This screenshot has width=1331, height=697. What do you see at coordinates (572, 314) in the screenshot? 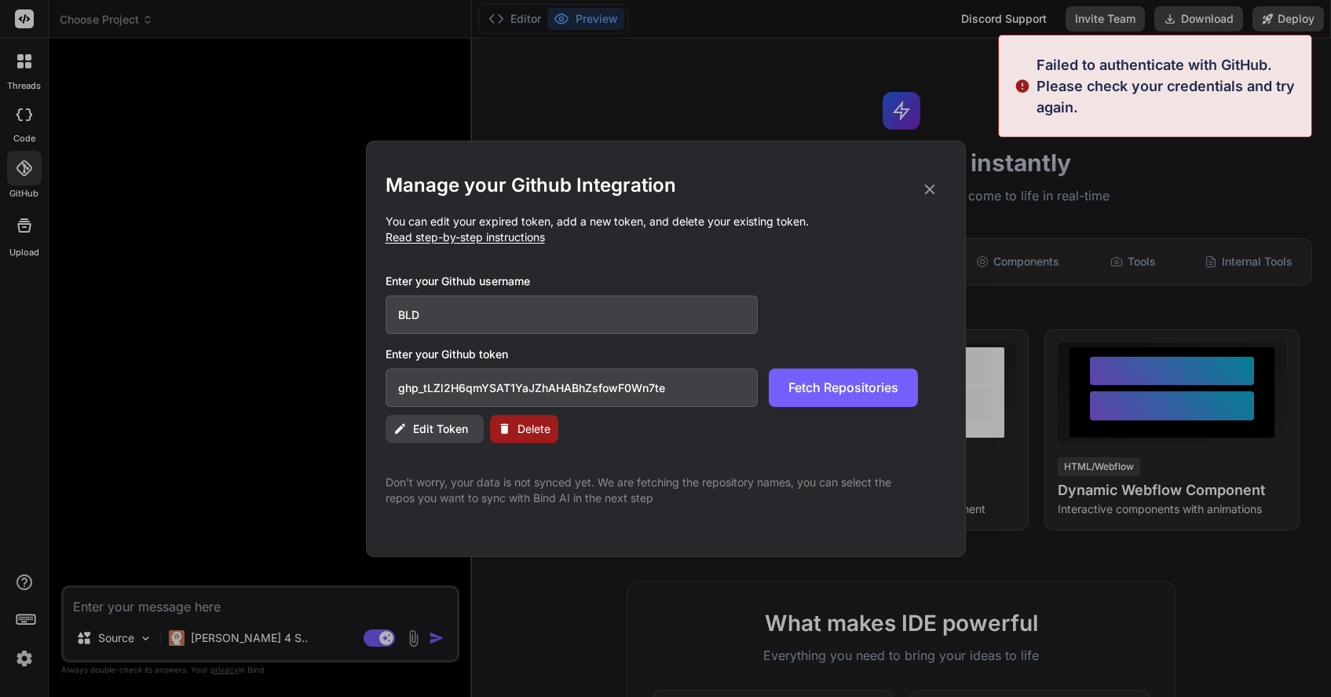
I see `input: Github Username` at bounding box center [572, 314].